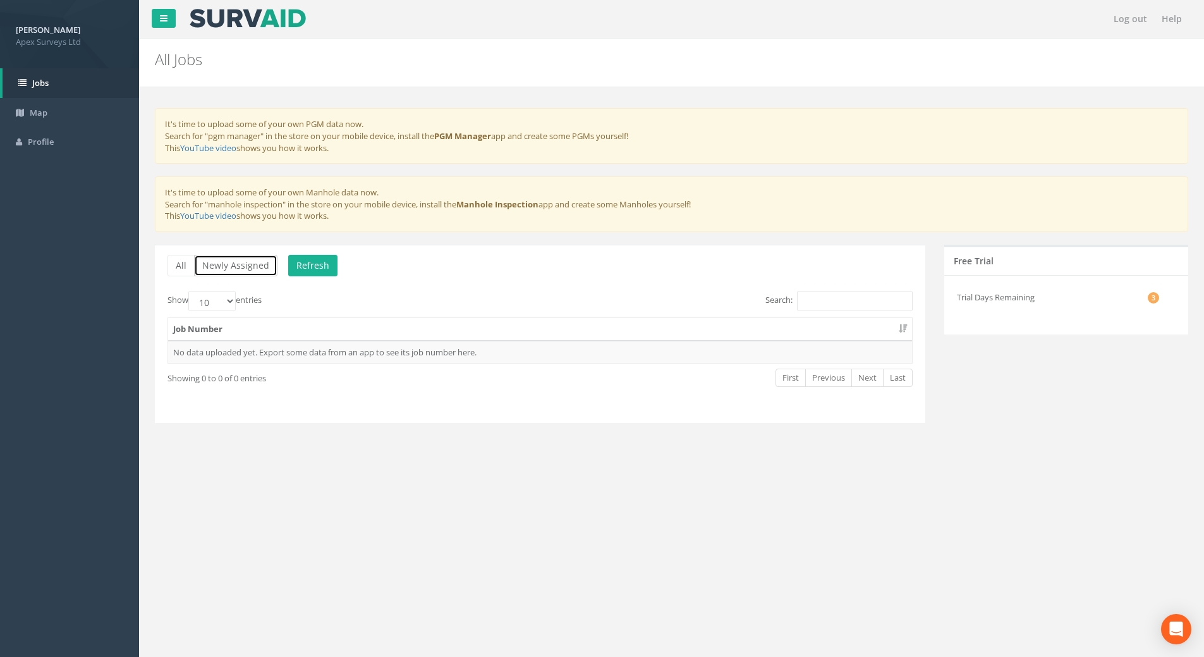 Image resolution: width=1204 pixels, height=657 pixels. Describe the element at coordinates (463, 136) in the screenshot. I see `b: PGM Manager` at that location.